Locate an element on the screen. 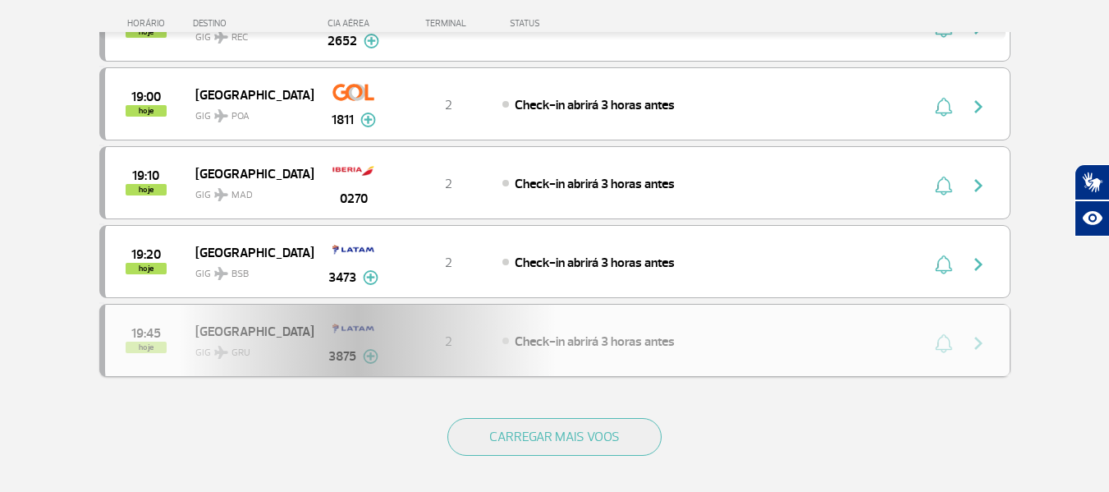 This screenshot has height=492, width=1109. span: 0270 is located at coordinates (354, 199).